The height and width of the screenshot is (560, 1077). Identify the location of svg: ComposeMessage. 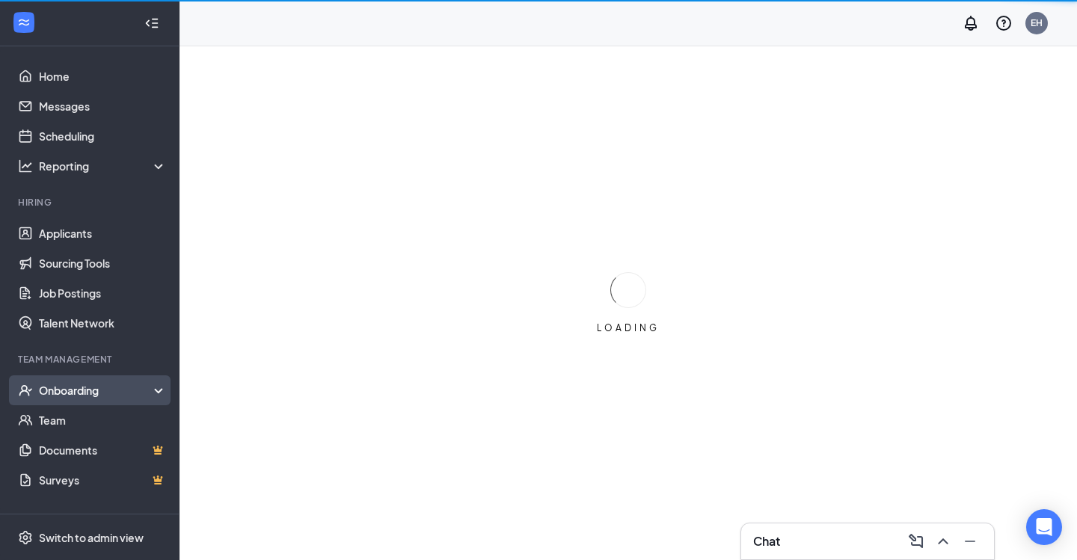
(916, 542).